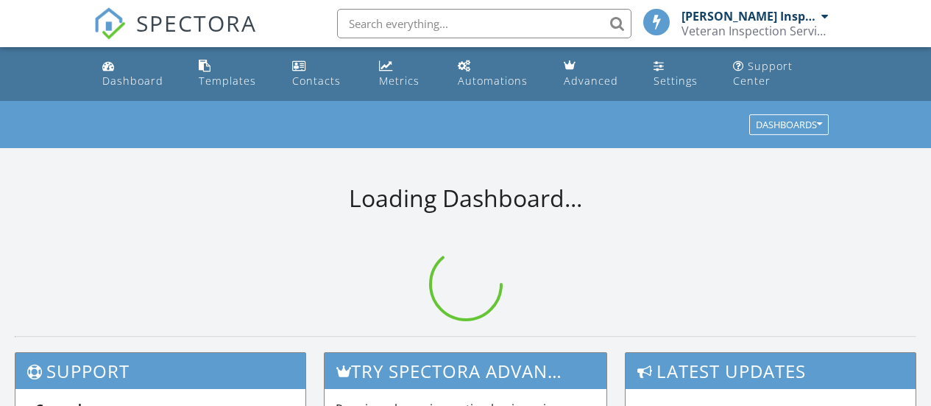  What do you see at coordinates (781, 74) in the screenshot?
I see `a: Support Center` at bounding box center [781, 74].